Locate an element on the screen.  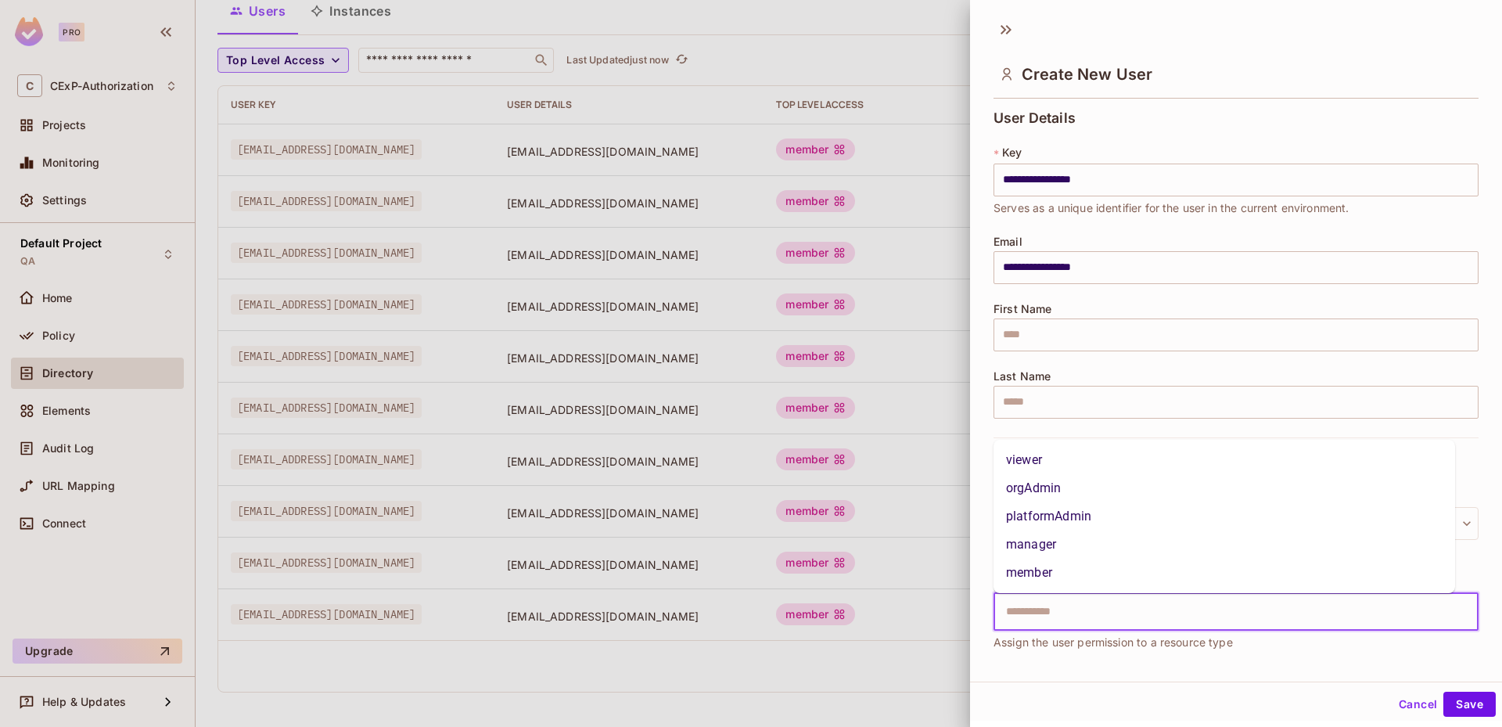
button: Save is located at coordinates (1469, 704).